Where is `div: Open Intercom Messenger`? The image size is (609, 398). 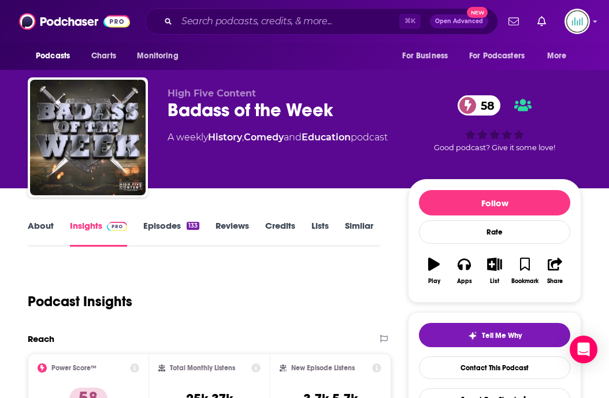 div: Open Intercom Messenger is located at coordinates (583, 350).